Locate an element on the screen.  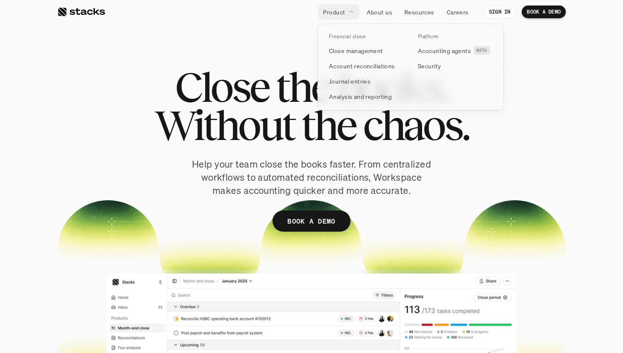
span: Without is located at coordinates (224, 125).